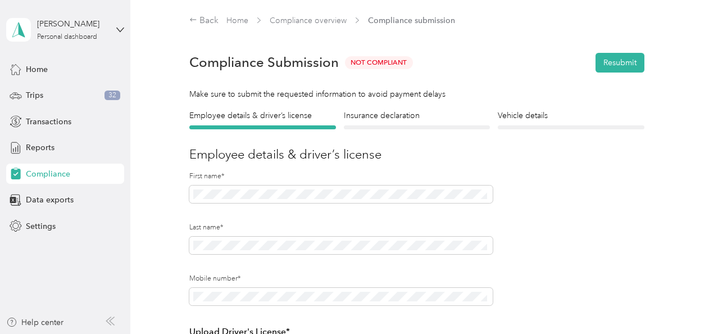  I want to click on h4: Vehicle details, so click(571, 115).